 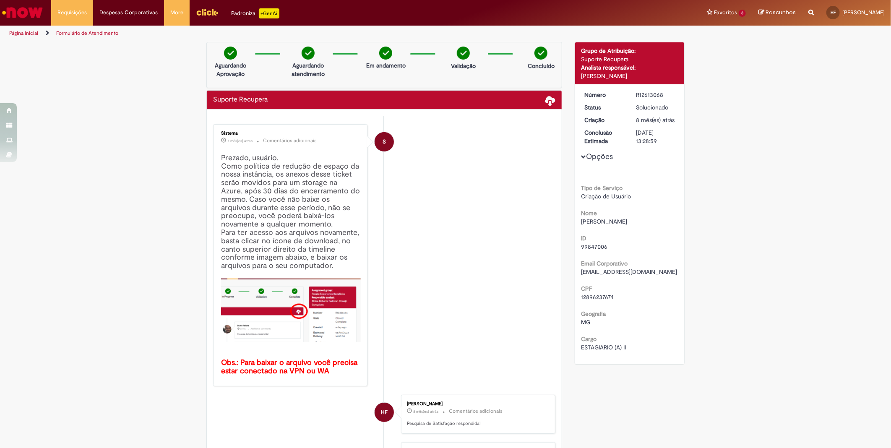 What do you see at coordinates (297, 33) in the screenshot?
I see `ul: Trilhas de página` at bounding box center [297, 33].